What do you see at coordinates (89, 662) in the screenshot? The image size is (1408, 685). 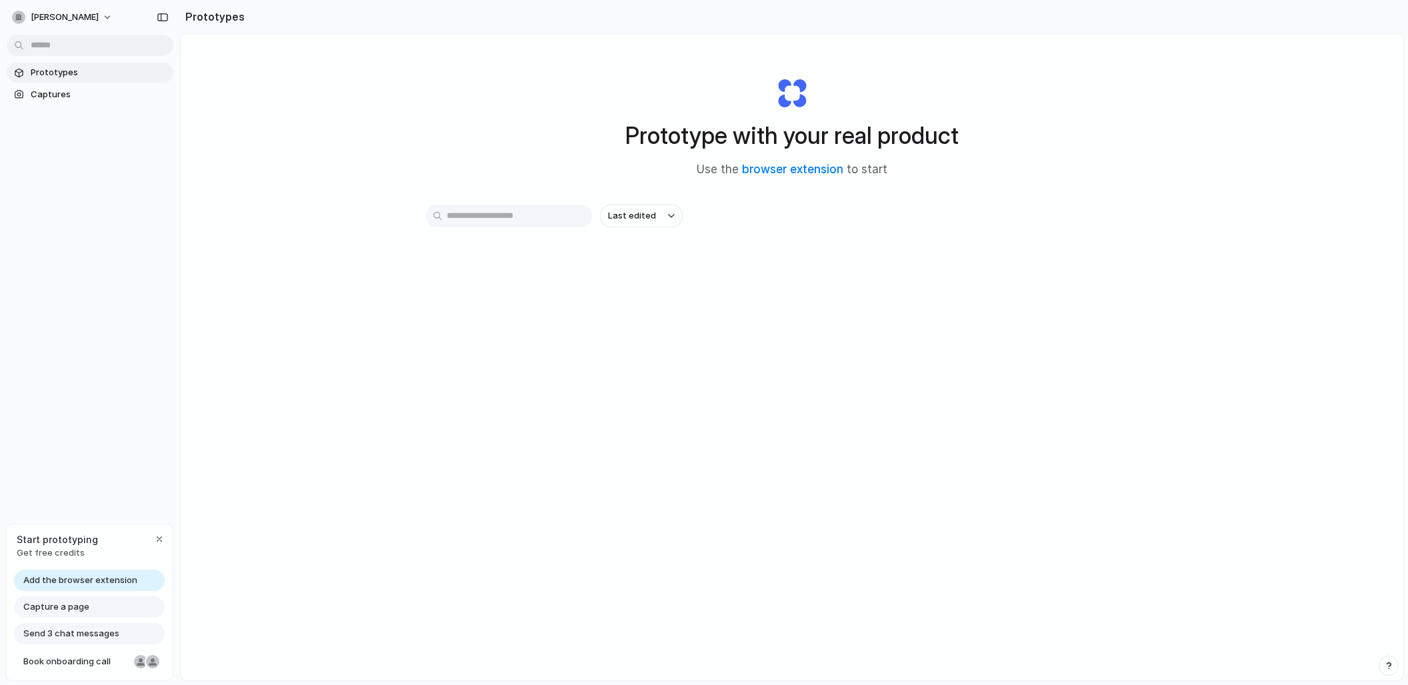 I see `a: Book onboarding call` at bounding box center [89, 662].